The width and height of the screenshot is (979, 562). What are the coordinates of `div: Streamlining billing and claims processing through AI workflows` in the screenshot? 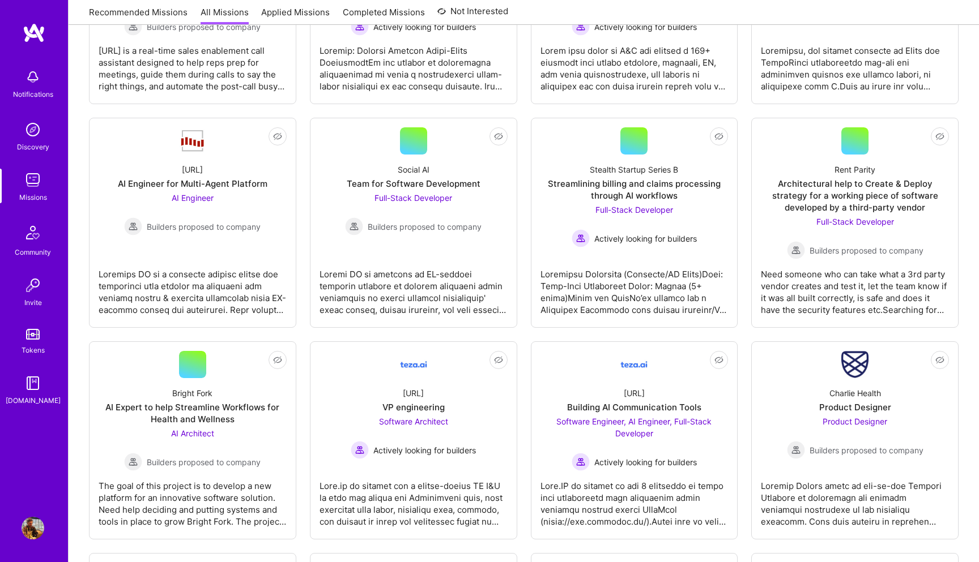 It's located at (634, 190).